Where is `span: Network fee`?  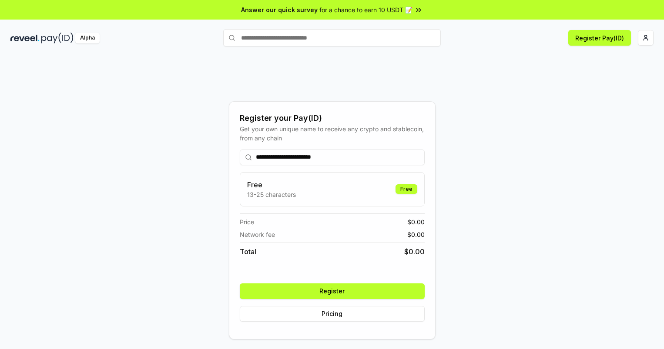 span: Network fee is located at coordinates (257, 234).